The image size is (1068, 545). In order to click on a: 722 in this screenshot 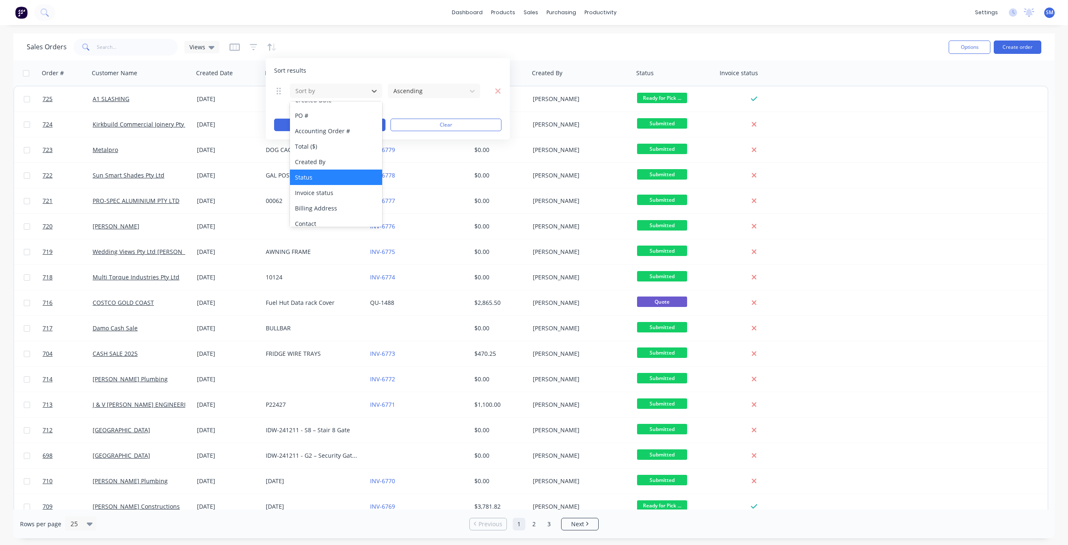, I will do `click(68, 175)`.